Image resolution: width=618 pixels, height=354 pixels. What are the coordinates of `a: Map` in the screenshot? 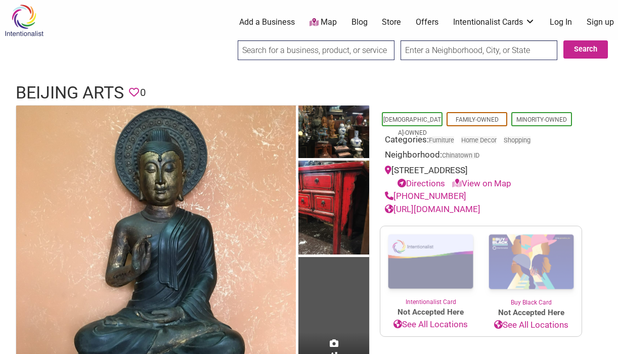 It's located at (323, 22).